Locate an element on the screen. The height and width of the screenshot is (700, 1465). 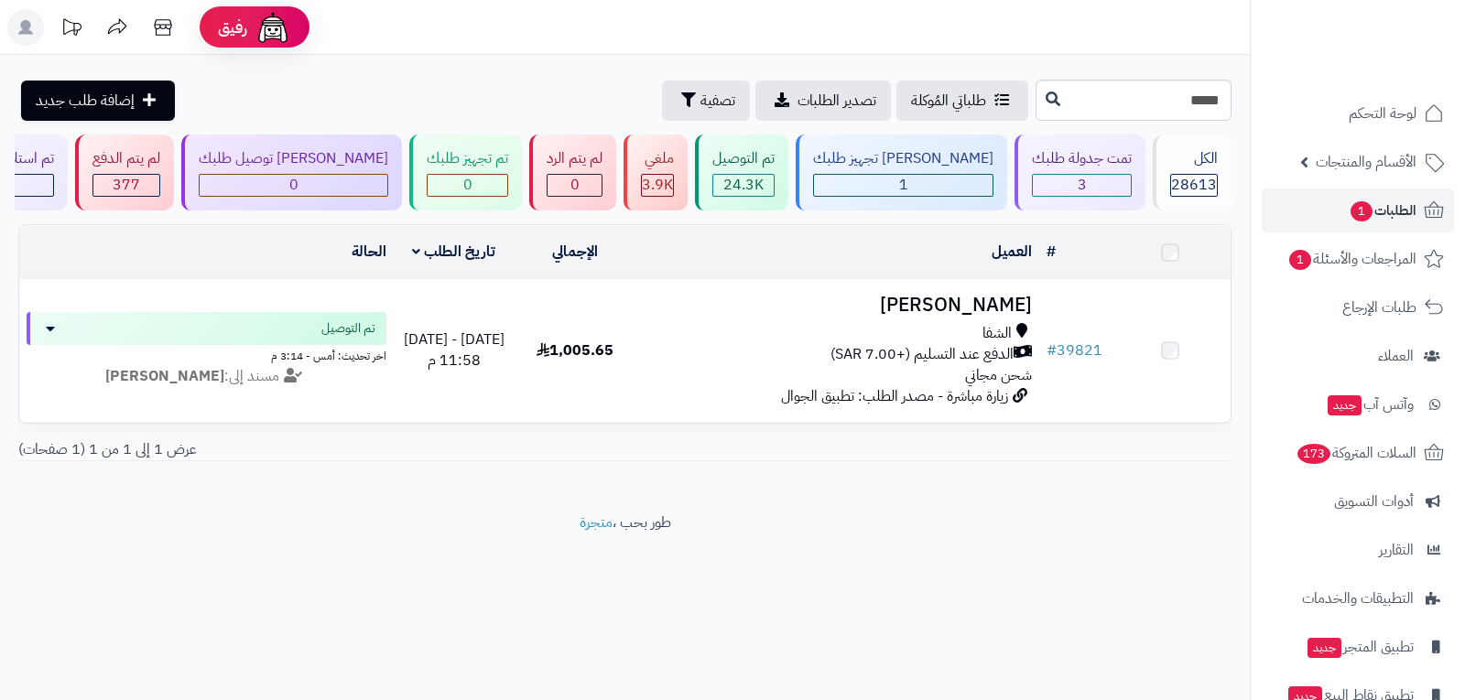
div: 3 is located at coordinates (1081, 185).